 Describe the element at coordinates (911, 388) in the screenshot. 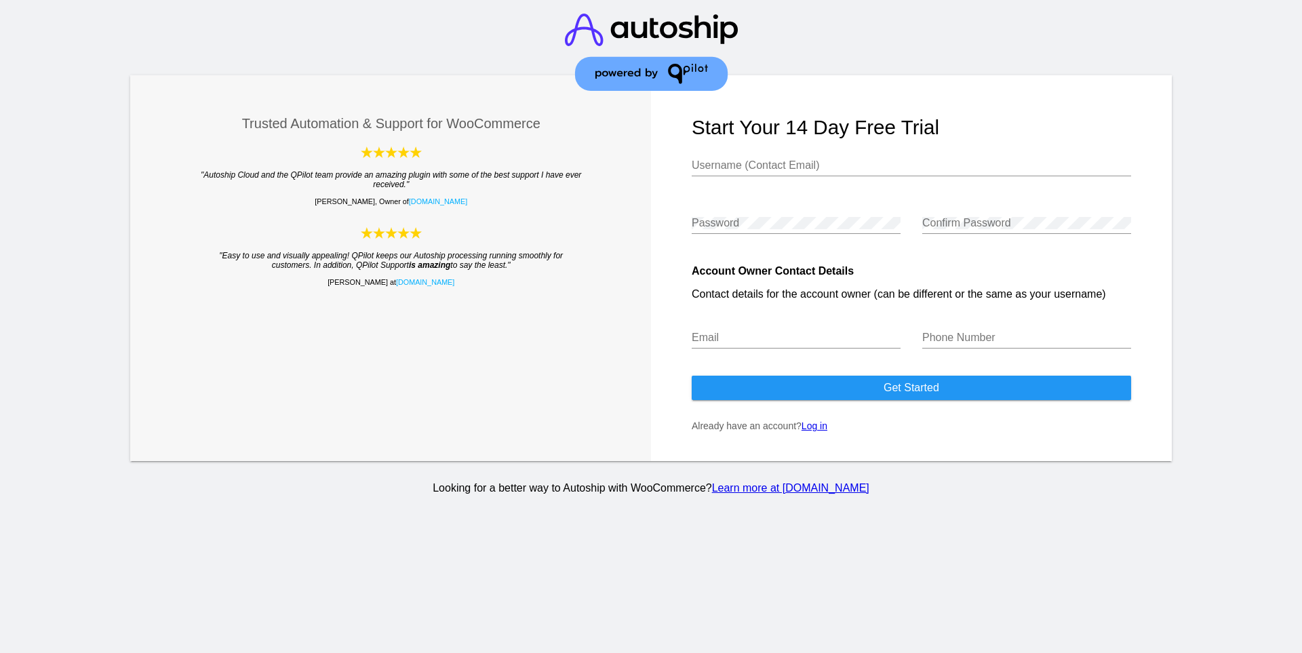

I see `button: Get started` at that location.